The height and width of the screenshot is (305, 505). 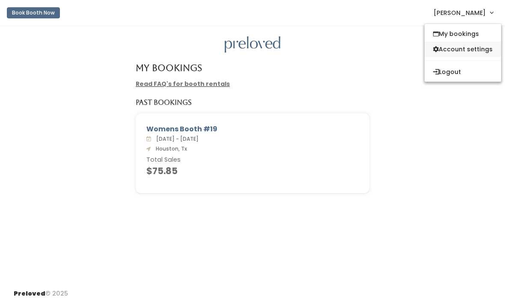 What do you see at coordinates (183, 84) in the screenshot?
I see `a: Read FAQ's for booth rentals` at bounding box center [183, 84].